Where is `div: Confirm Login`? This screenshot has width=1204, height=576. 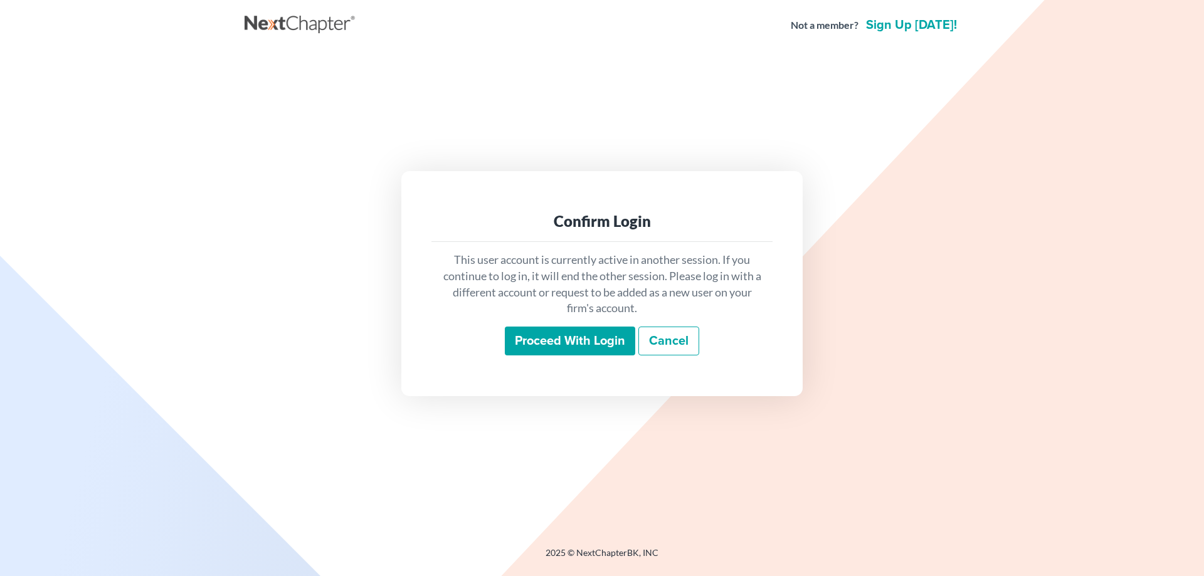 div: Confirm Login is located at coordinates (602, 221).